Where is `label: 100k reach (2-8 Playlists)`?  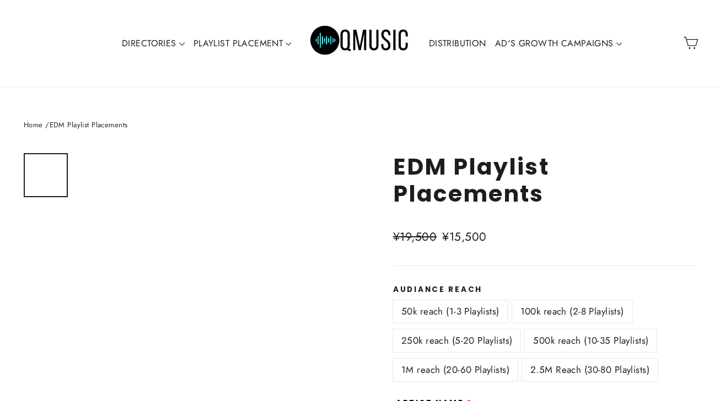 label: 100k reach (2-8 Playlists) is located at coordinates (572, 311).